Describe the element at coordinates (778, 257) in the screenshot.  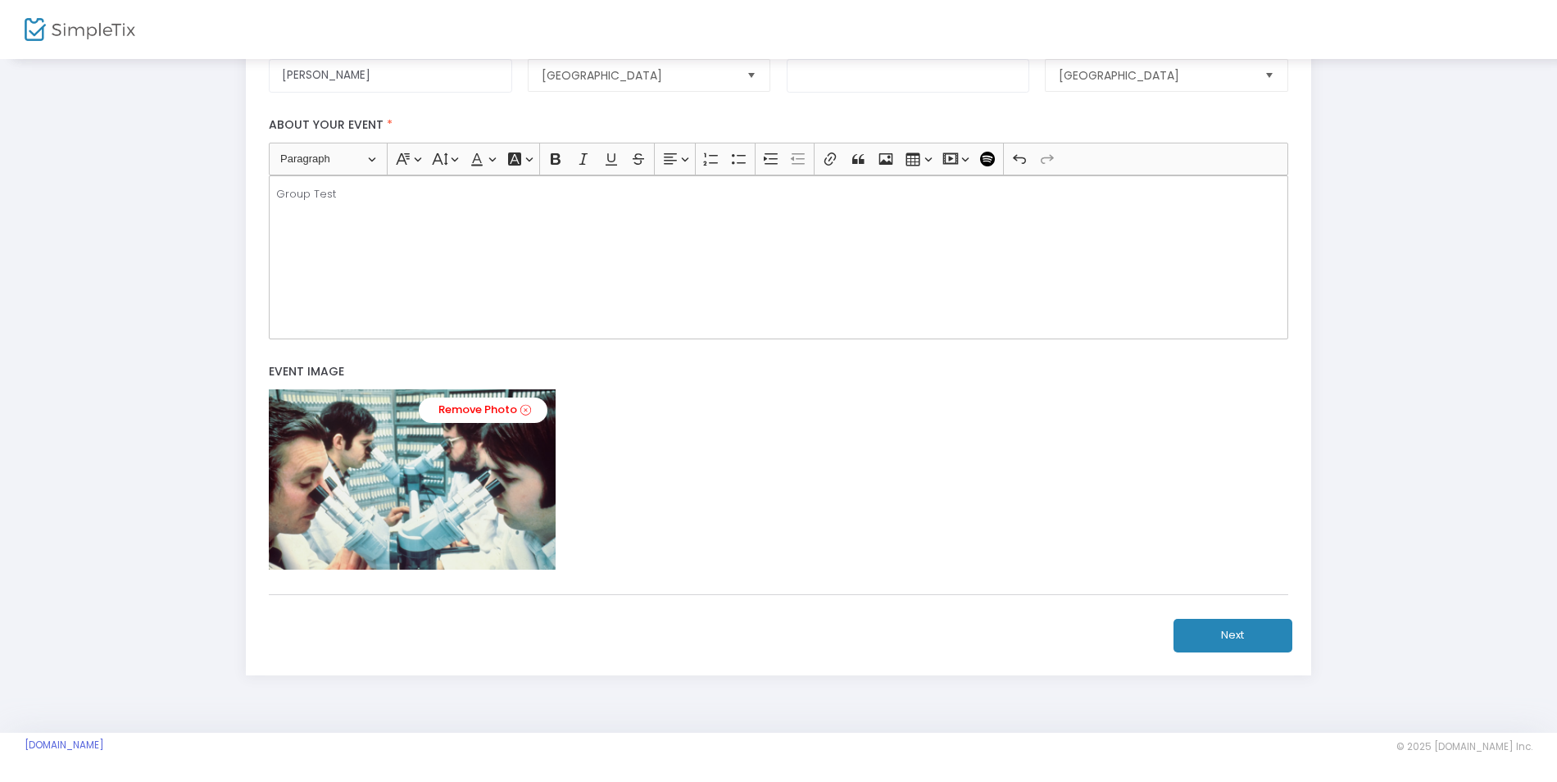
I see `div: Rich Text Editor, main` at that location.